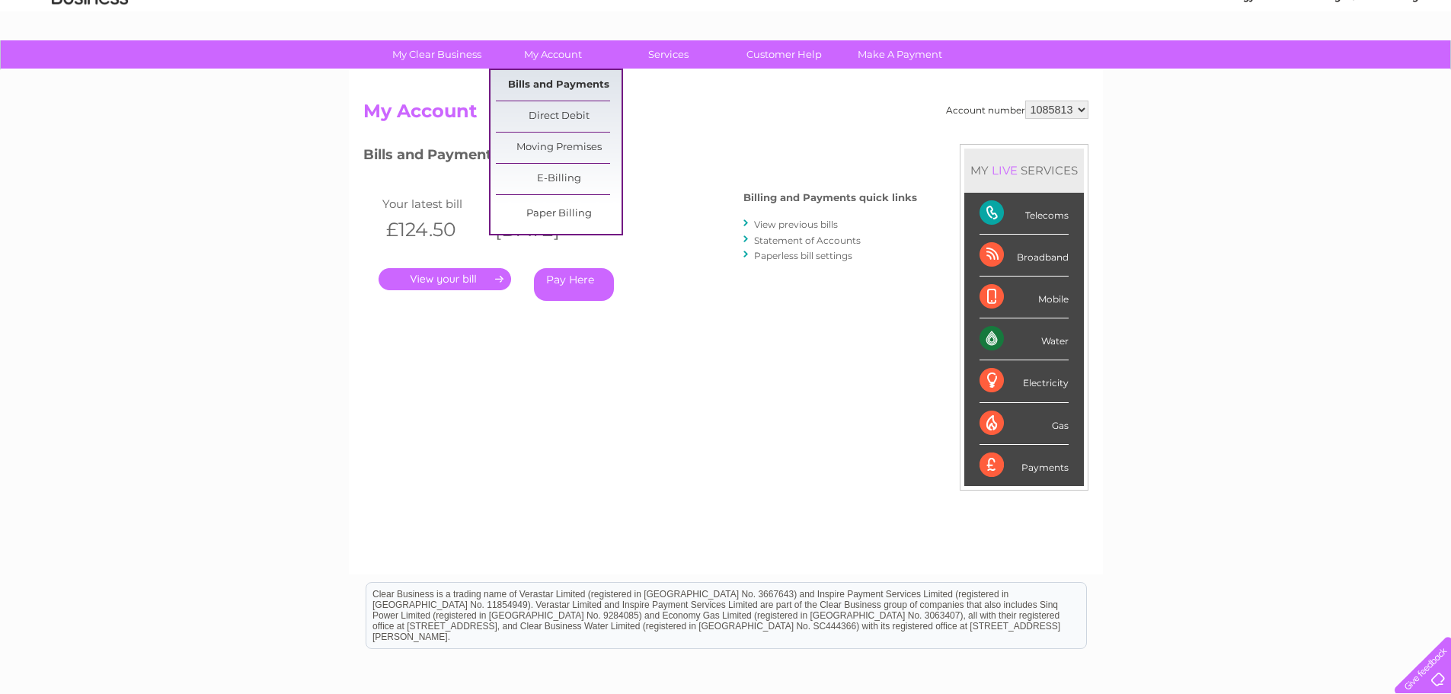 This screenshot has height=694, width=1451. What do you see at coordinates (1197, 70) in the screenshot?
I see `a: Water` at bounding box center [1197, 70].